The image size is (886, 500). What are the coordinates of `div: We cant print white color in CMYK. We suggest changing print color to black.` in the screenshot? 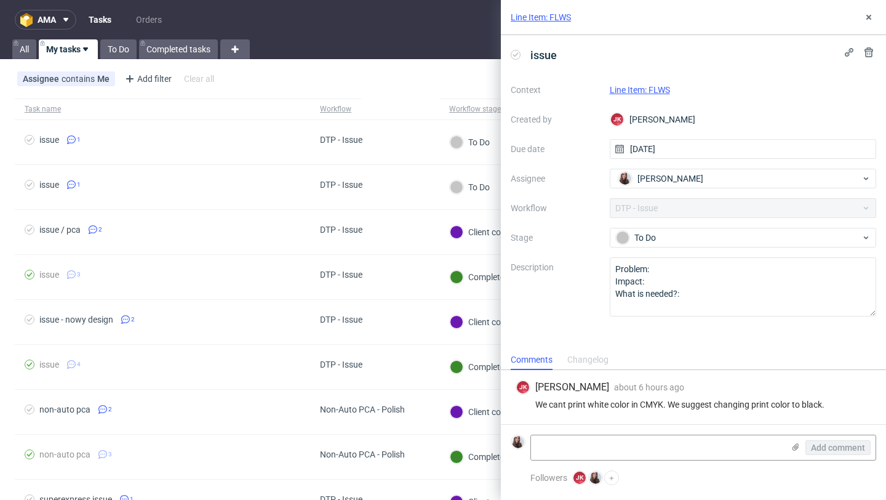 It's located at (694, 404).